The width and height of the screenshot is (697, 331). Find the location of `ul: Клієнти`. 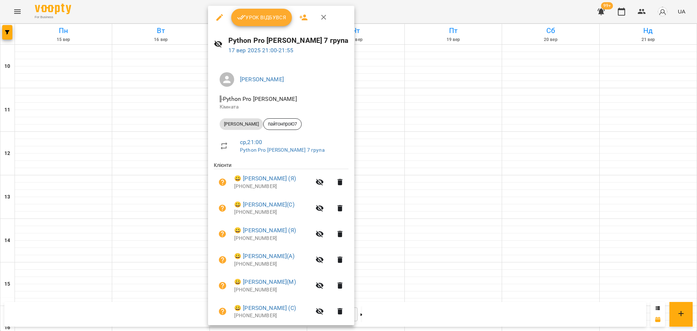

ul: Клієнти is located at coordinates (281, 244).